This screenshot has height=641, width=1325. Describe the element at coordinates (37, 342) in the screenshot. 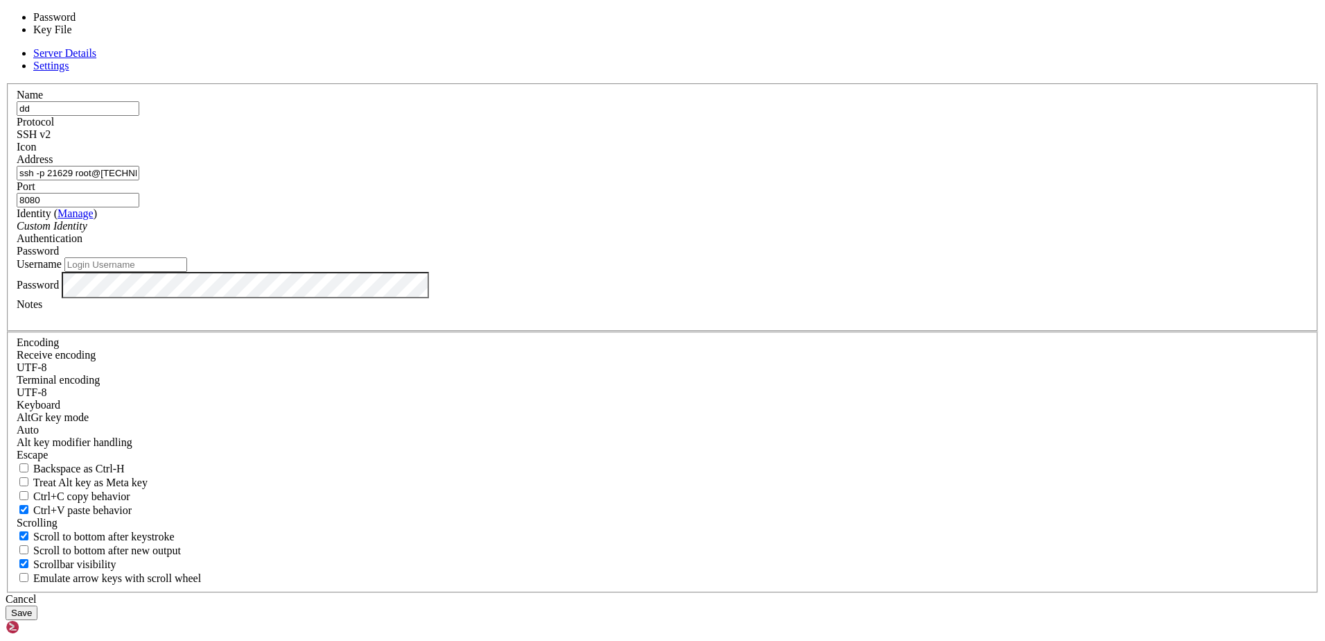

I see `label: Encoding` at that location.